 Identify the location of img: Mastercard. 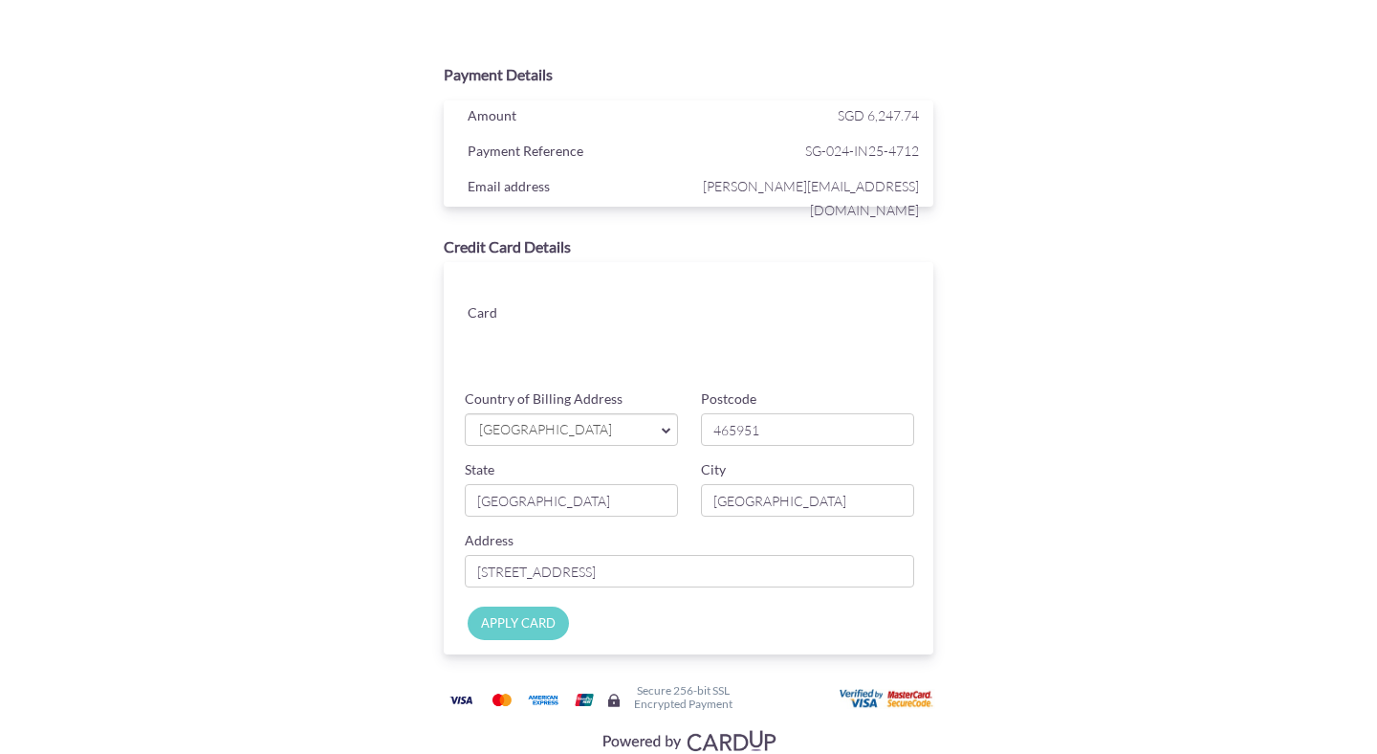
(502, 699).